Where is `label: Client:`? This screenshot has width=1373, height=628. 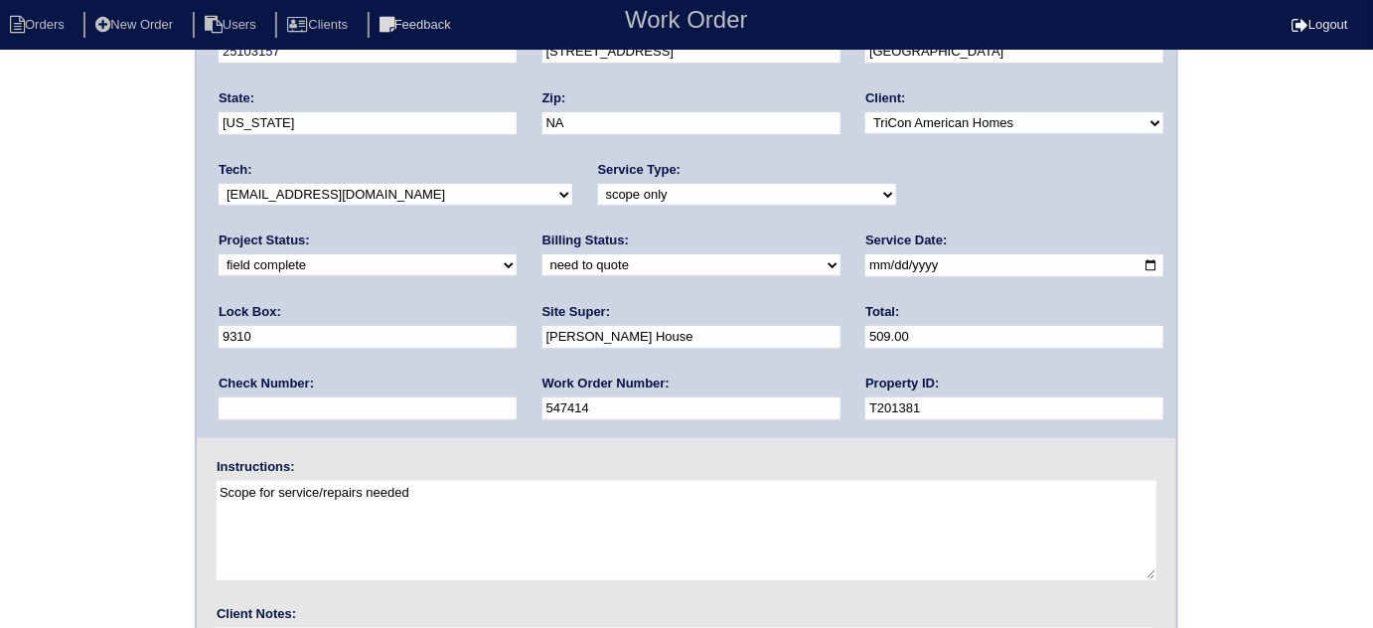 label: Client: is located at coordinates (885, 98).